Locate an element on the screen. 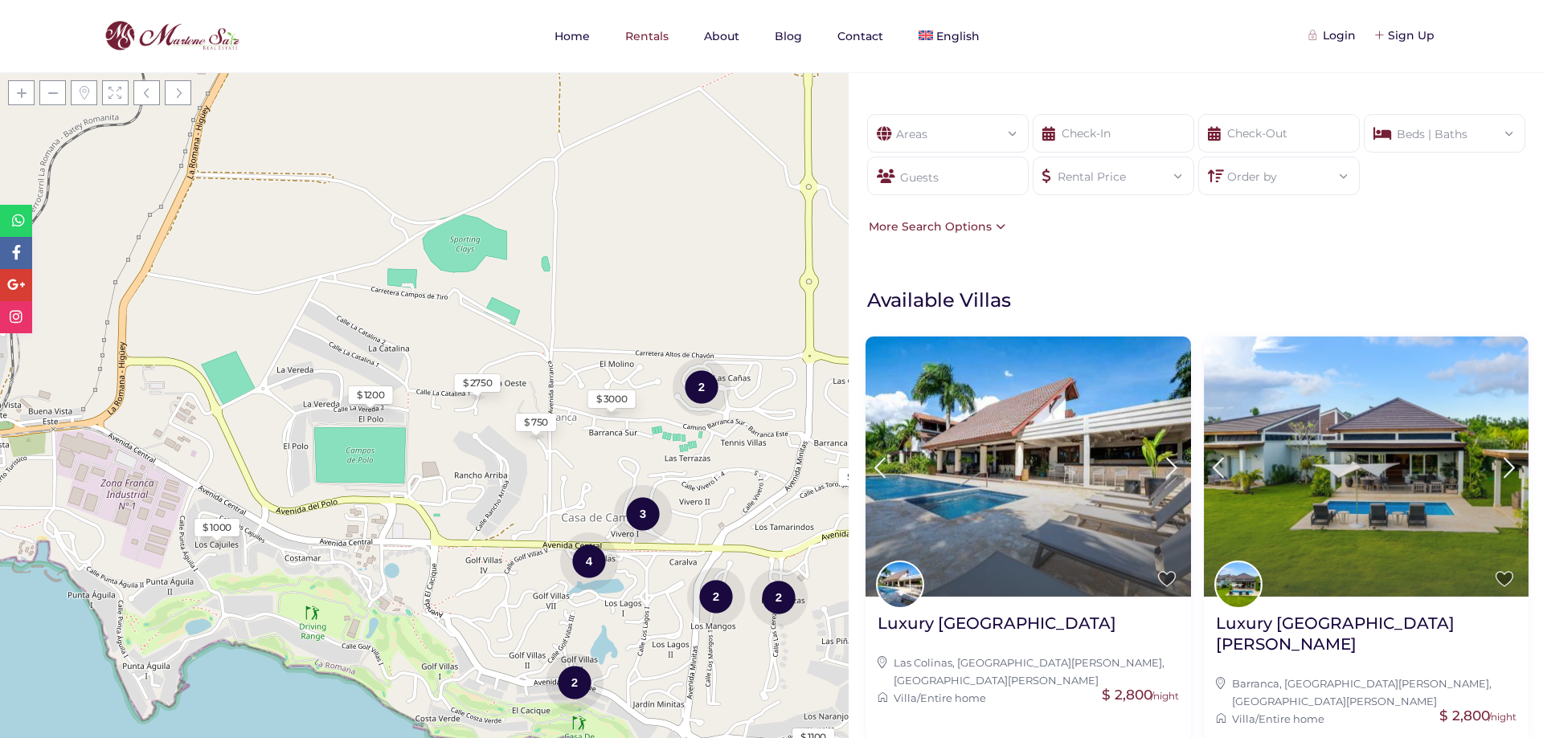 The width and height of the screenshot is (1543, 738). span: English is located at coordinates (958, 36).